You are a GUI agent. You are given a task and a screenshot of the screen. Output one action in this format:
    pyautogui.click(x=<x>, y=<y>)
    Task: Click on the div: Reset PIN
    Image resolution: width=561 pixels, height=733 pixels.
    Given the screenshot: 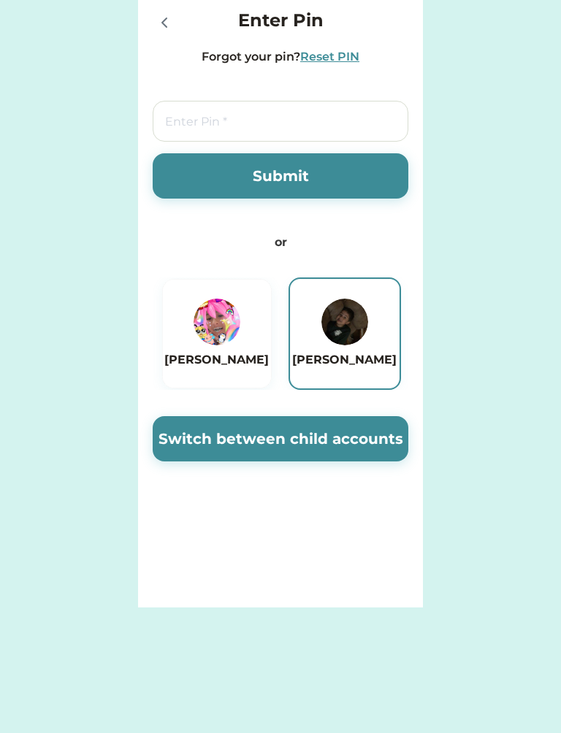 What is the action you would take?
    pyautogui.click(x=329, y=57)
    